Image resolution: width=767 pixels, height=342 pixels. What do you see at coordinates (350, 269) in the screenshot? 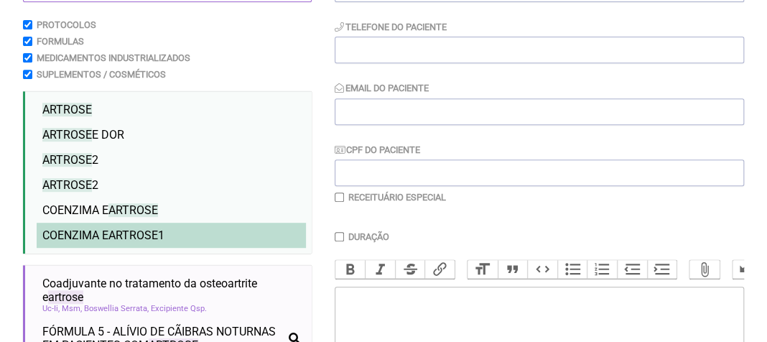
I see `button: Bold` at bounding box center [350, 269].